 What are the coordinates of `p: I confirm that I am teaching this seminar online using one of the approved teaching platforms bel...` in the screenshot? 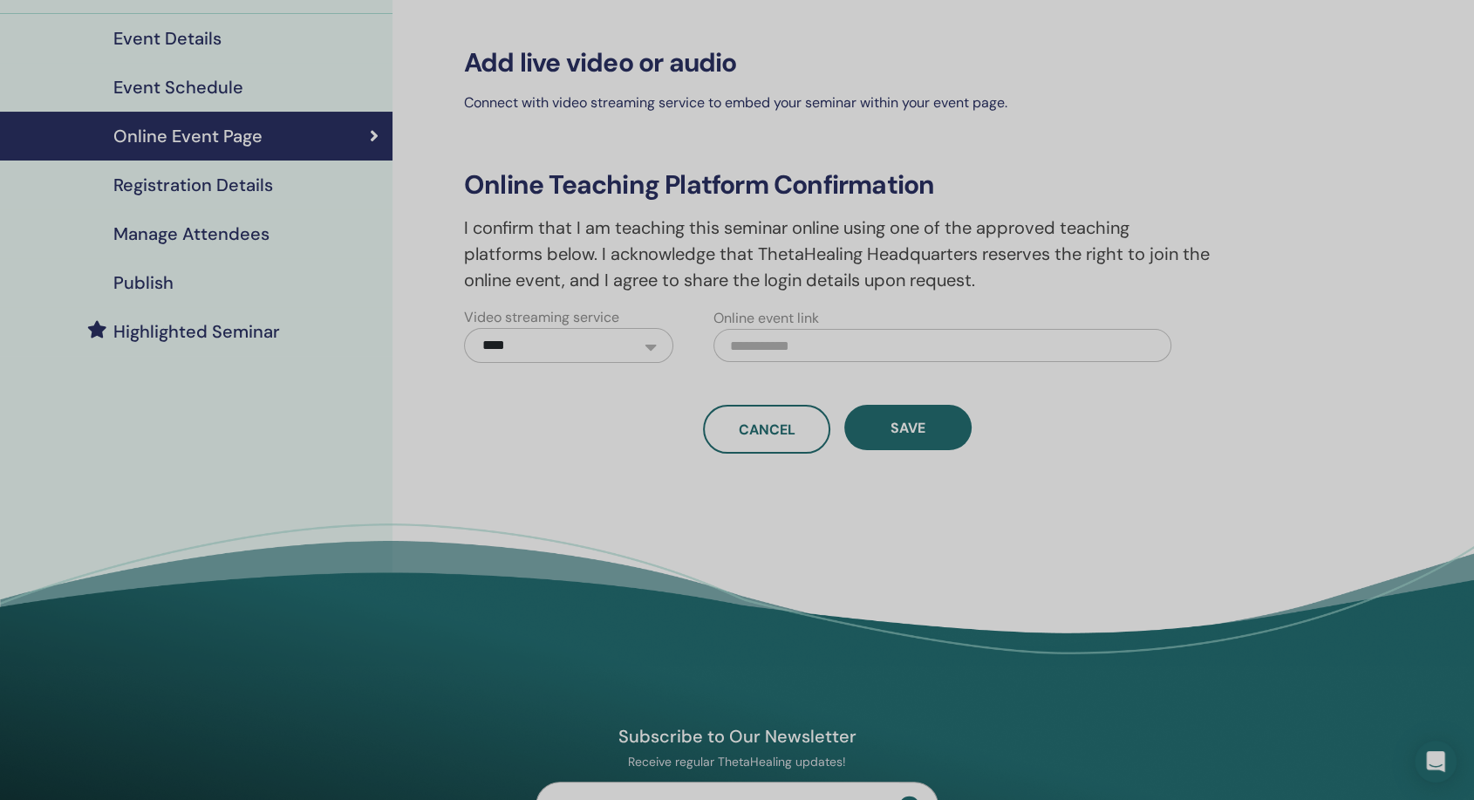 It's located at (837, 254).